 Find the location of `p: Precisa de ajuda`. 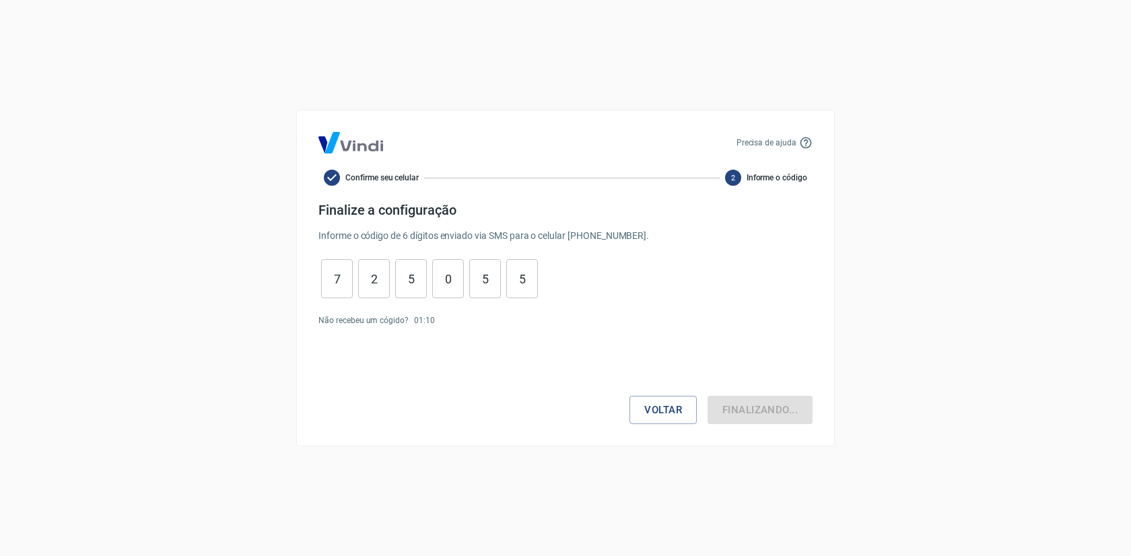

p: Precisa de ajuda is located at coordinates (766, 143).